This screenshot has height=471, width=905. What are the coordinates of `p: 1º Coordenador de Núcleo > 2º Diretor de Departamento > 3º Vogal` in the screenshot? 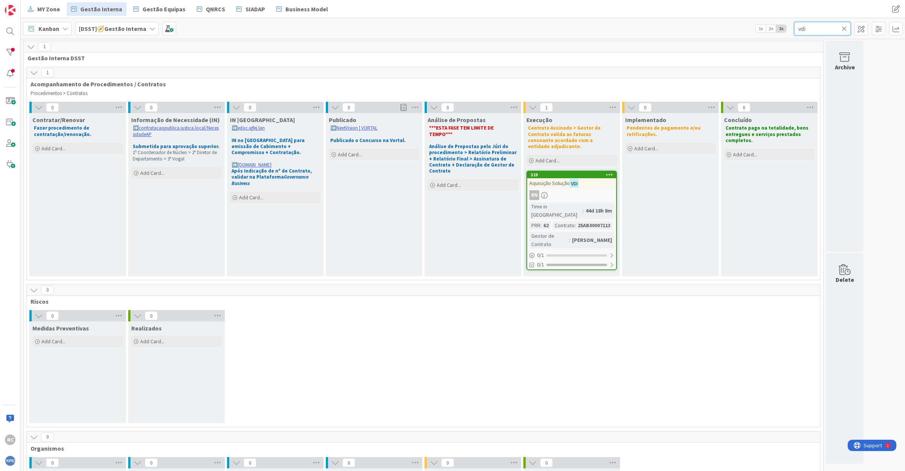 It's located at (176, 156).